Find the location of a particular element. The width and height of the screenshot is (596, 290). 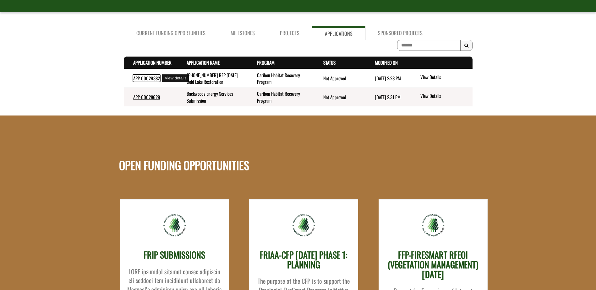

button: Search Results is located at coordinates (466, 46).